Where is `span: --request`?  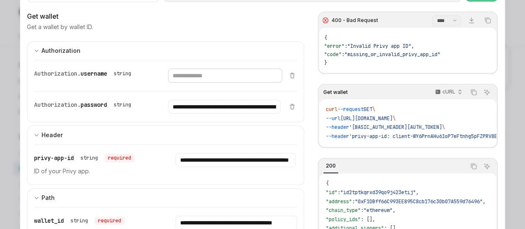
span: --request is located at coordinates (350, 109).